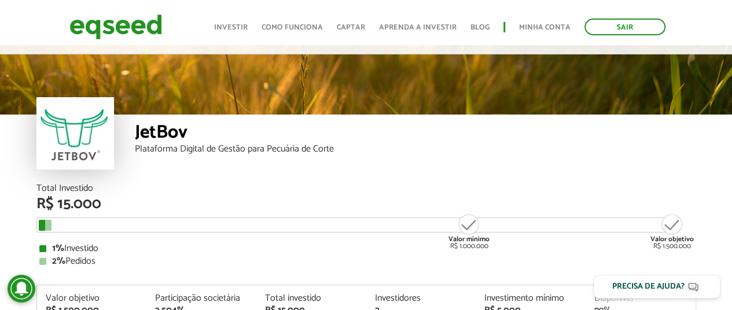  I want to click on div: Investidores, so click(421, 299).